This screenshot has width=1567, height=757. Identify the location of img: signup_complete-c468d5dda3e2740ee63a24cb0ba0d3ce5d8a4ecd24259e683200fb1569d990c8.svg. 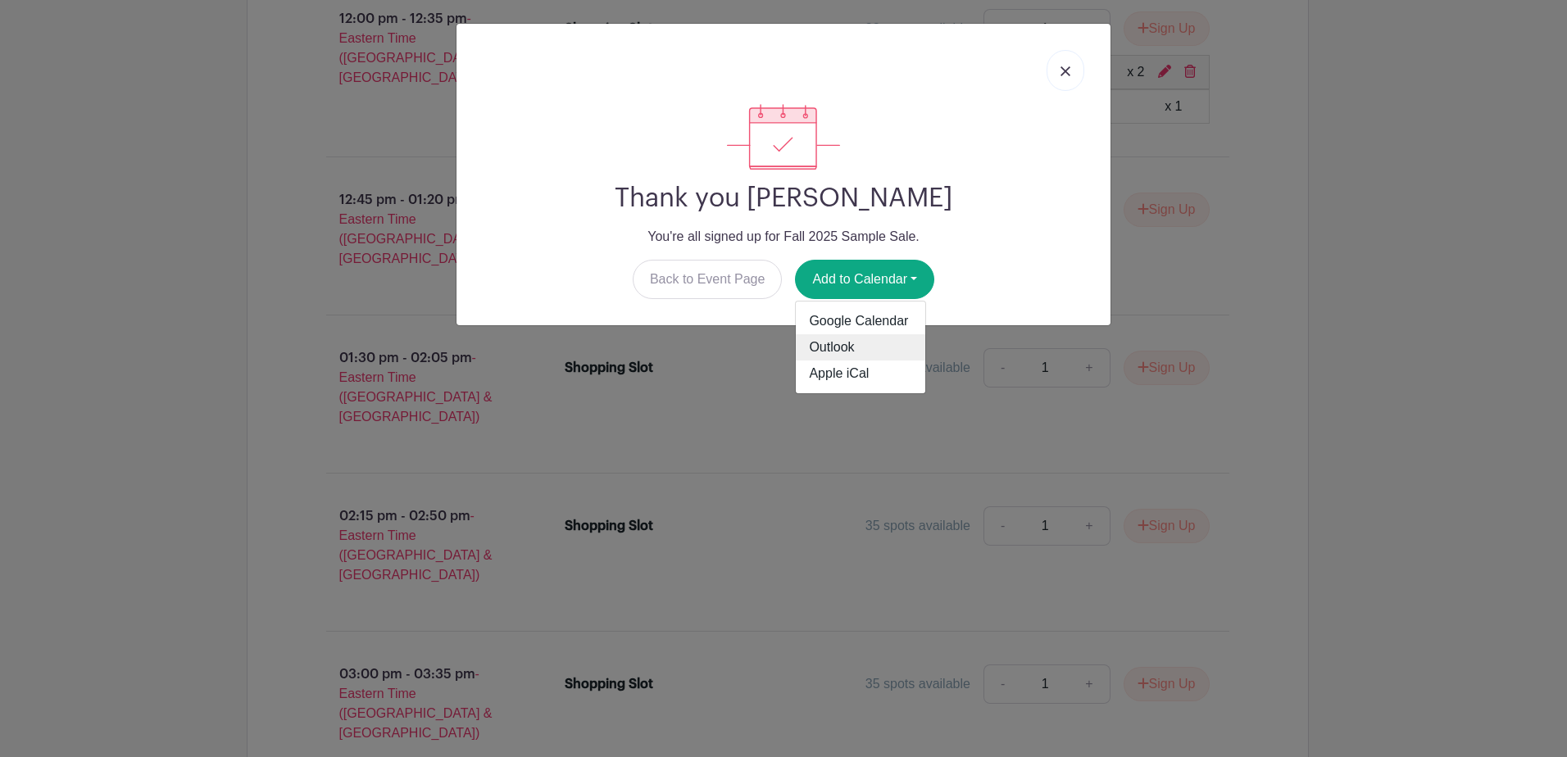
(783, 137).